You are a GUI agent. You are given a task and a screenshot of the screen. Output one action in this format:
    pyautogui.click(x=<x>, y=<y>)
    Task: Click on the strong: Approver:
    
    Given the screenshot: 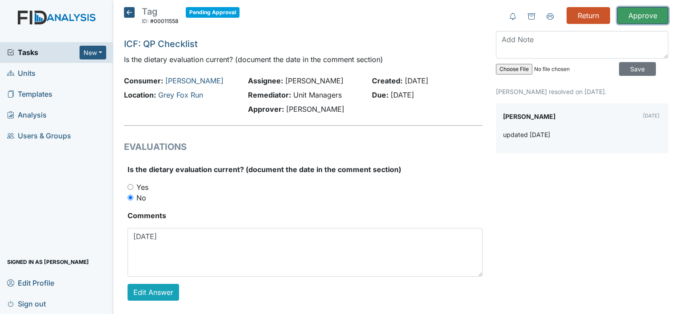 What is the action you would take?
    pyautogui.click(x=266, y=109)
    